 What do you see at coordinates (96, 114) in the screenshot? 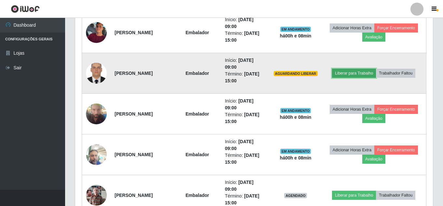
I see `img: 1746535301909.jpeg` at bounding box center [96, 114].